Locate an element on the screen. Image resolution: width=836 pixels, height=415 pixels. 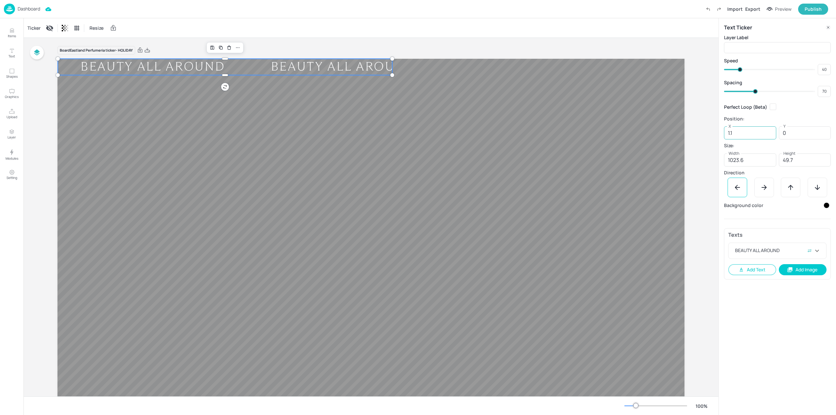
div: Preview is located at coordinates (783, 9).